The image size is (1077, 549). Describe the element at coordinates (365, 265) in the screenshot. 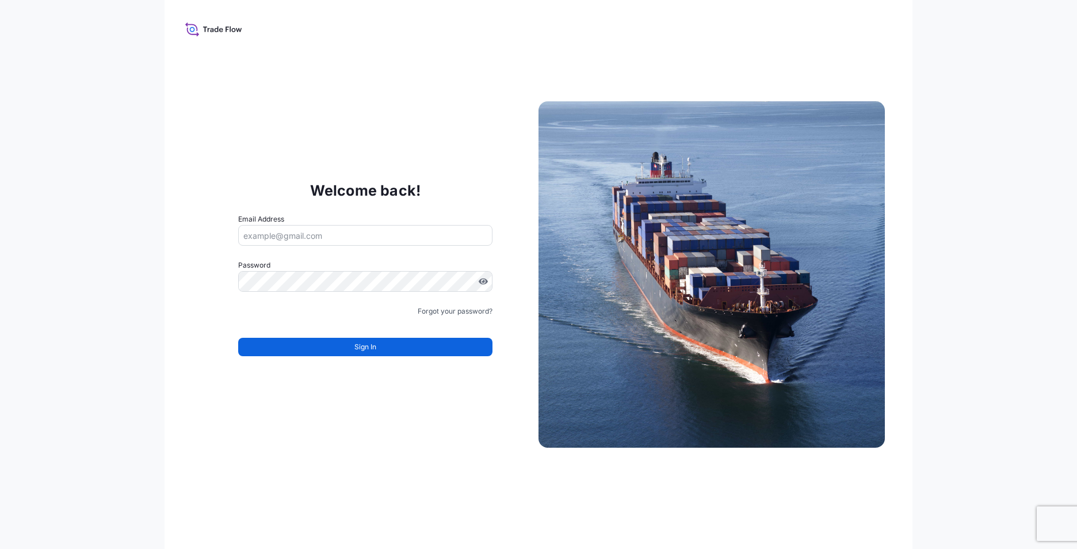

I see `label: Password` at that location.